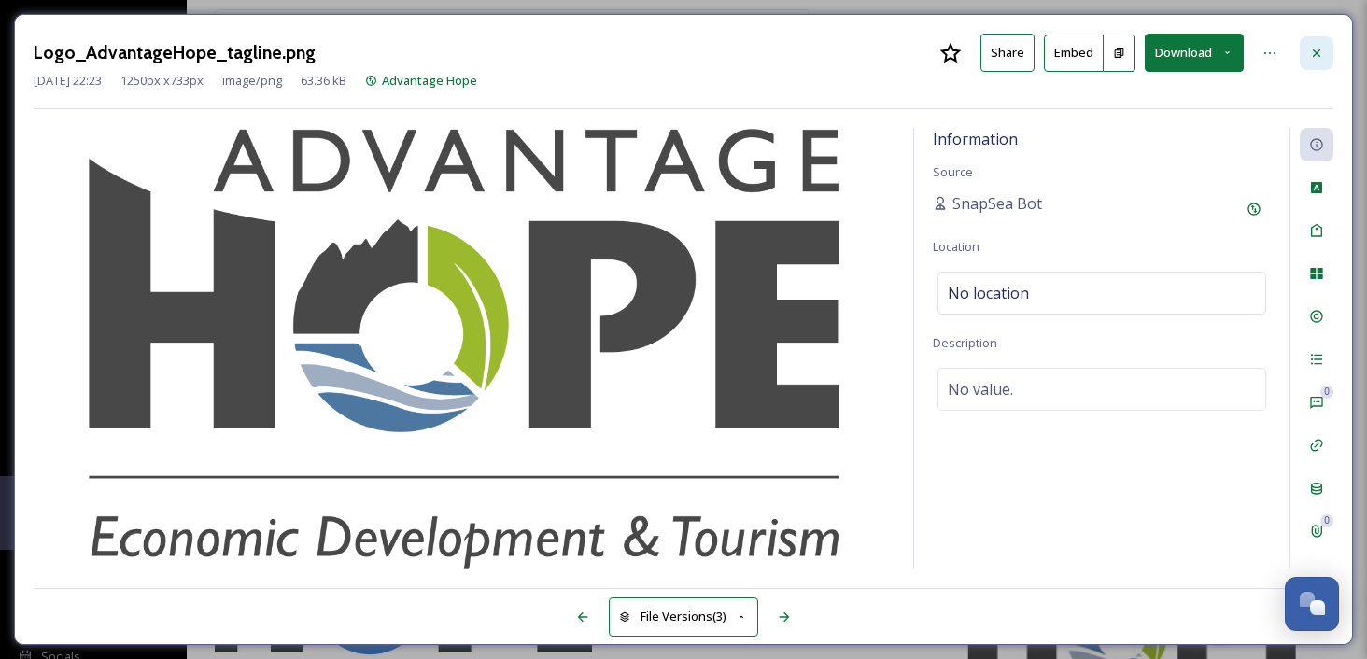 The image size is (1367, 659). Describe the element at coordinates (175, 52) in the screenshot. I see `h3: Logo_AdvantageHope_tagline.png` at that location.